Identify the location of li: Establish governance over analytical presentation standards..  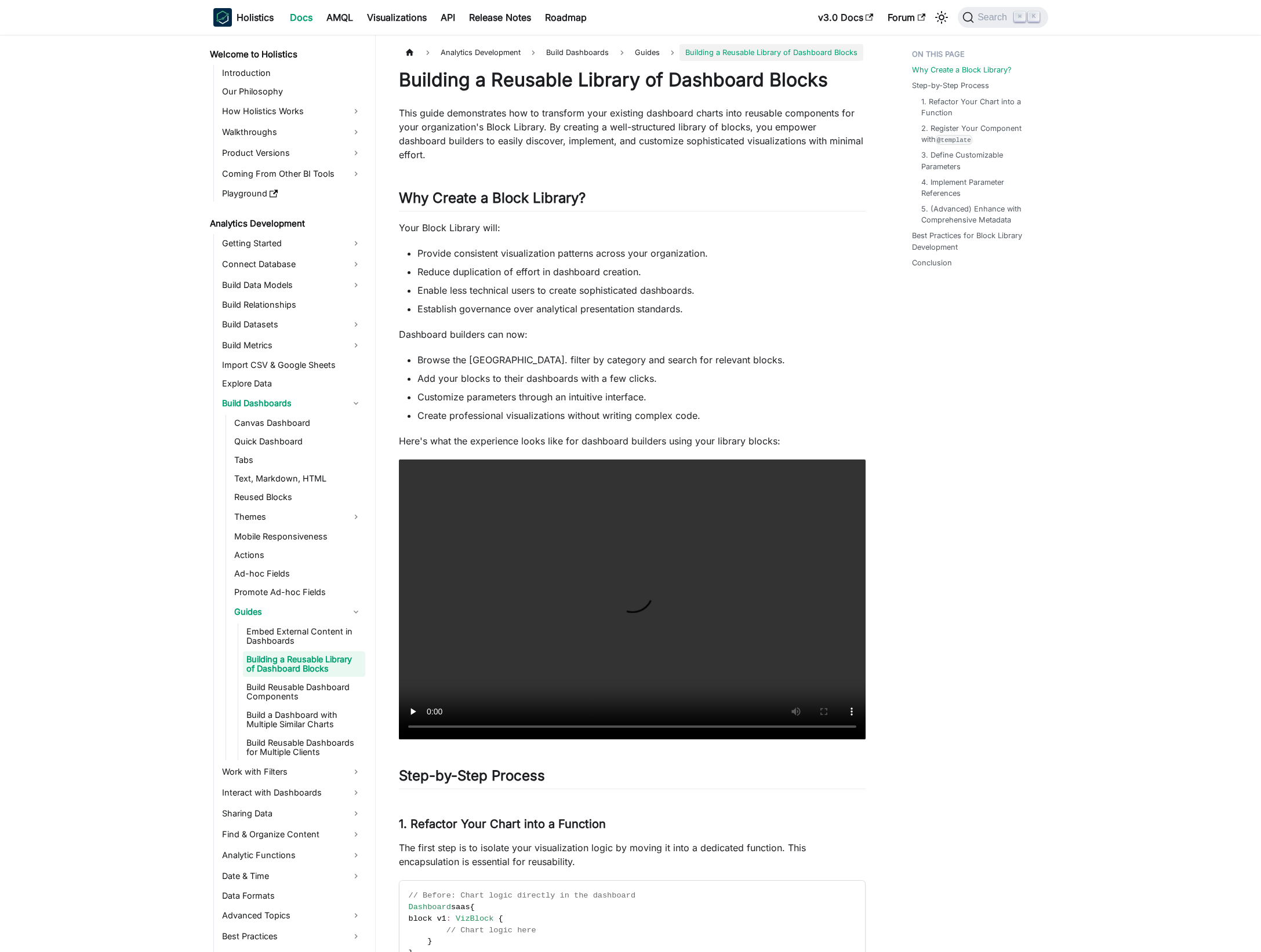
(642, 309).